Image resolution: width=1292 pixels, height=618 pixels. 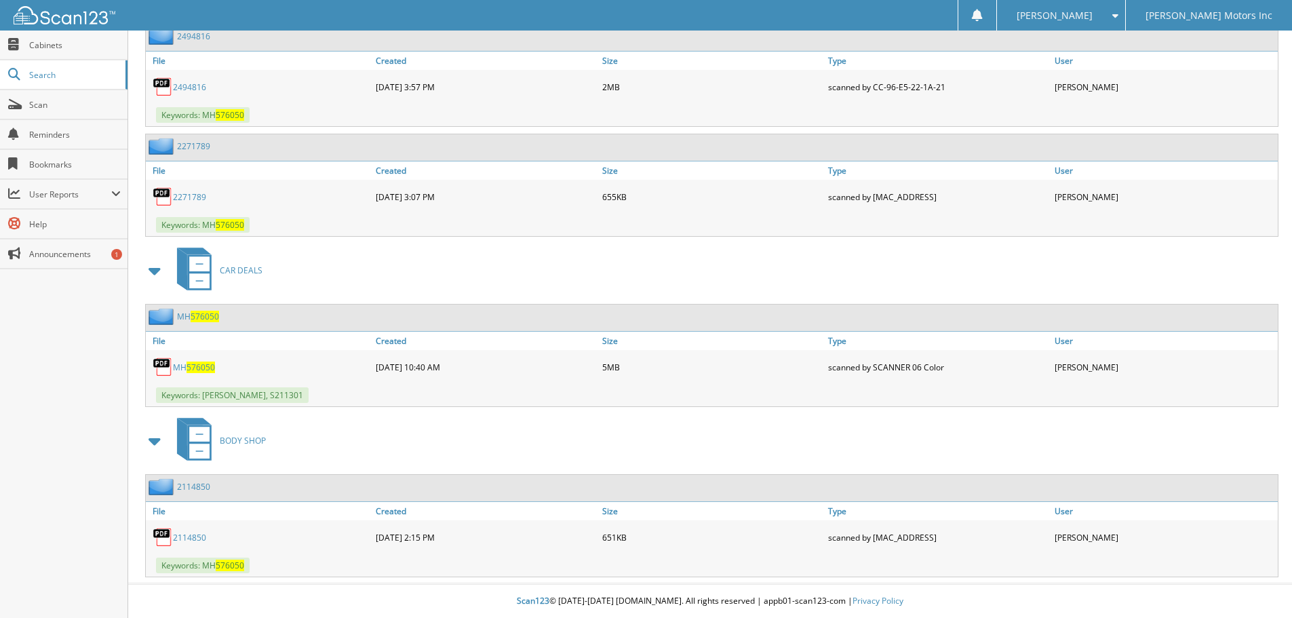 What do you see at coordinates (217, 440) in the screenshot?
I see `a: BODY SHOP` at bounding box center [217, 440].